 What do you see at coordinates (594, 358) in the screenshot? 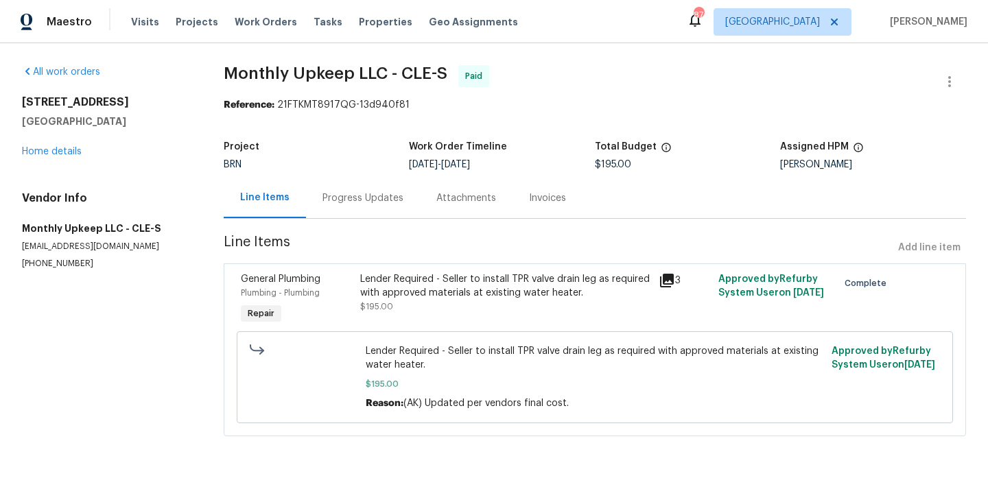
I see `span: Lender Required - Seller to install TPR valve drain leg as required with approved materials at ex...` at bounding box center [594, 358].